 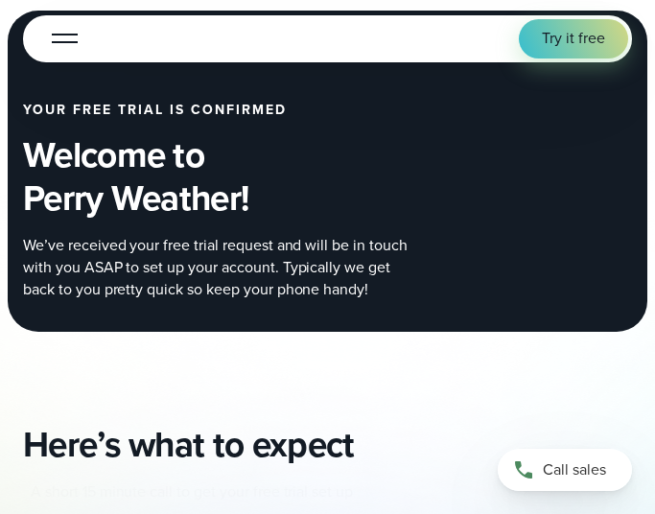 I want to click on h2: Your free trial is confirmed, so click(x=221, y=110).